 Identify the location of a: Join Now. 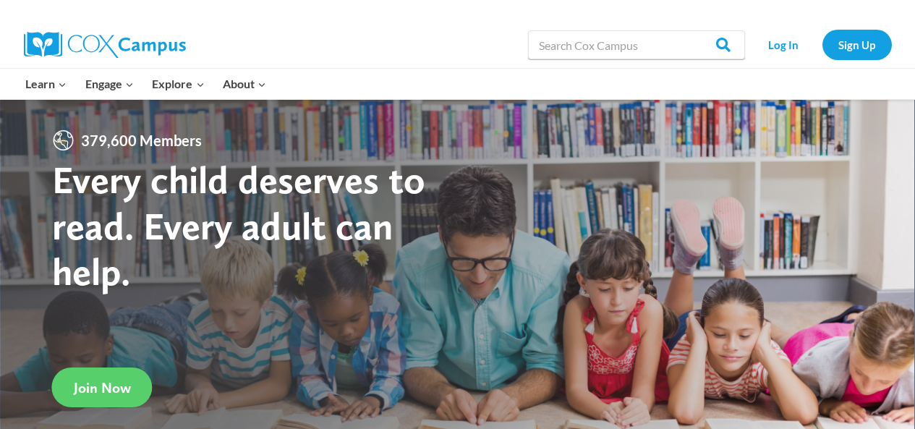
(102, 387).